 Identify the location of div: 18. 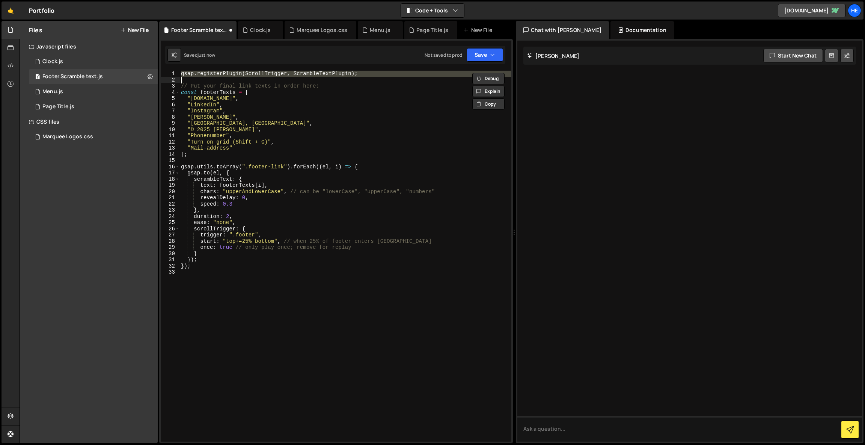
(170, 179).